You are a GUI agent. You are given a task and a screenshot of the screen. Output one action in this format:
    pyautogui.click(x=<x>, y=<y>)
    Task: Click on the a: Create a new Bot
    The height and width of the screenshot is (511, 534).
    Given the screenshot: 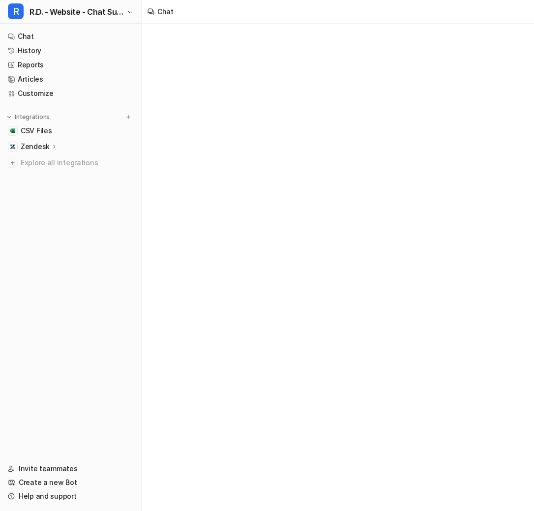 What is the action you would take?
    pyautogui.click(x=70, y=482)
    